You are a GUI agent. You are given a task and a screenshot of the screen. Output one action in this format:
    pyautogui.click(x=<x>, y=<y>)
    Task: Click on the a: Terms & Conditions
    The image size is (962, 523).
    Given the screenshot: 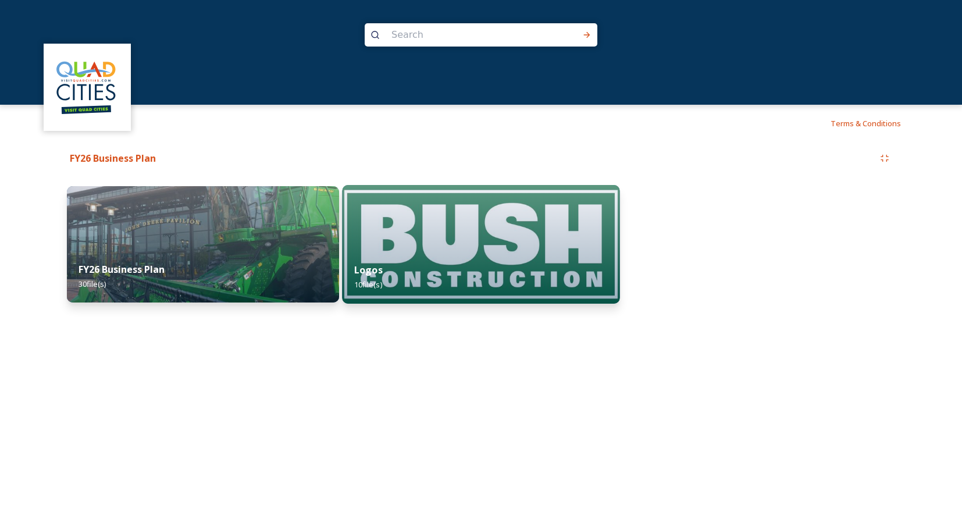 What is the action you would take?
    pyautogui.click(x=875, y=123)
    